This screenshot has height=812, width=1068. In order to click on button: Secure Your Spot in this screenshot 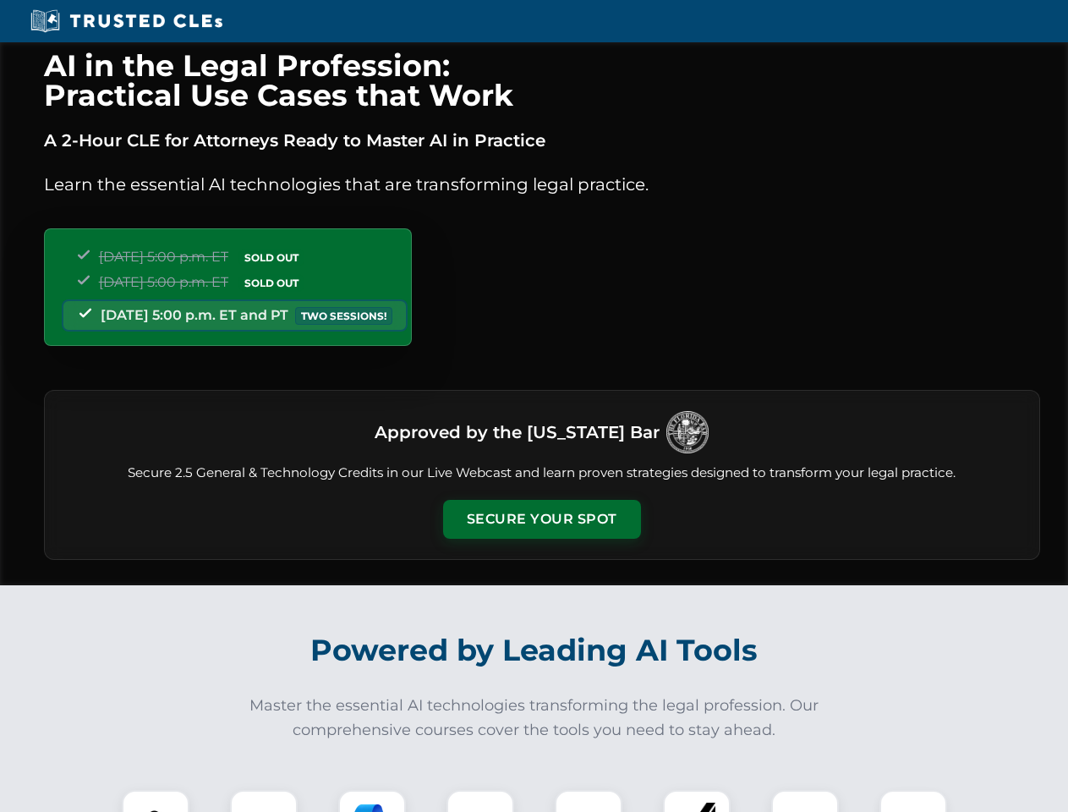, I will do `click(542, 519)`.